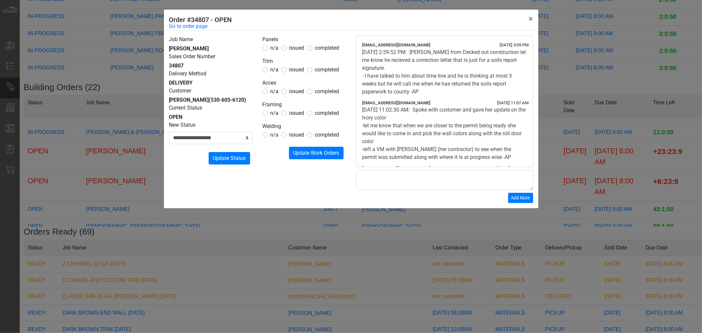  I want to click on a: Go to order page, so click(188, 26).